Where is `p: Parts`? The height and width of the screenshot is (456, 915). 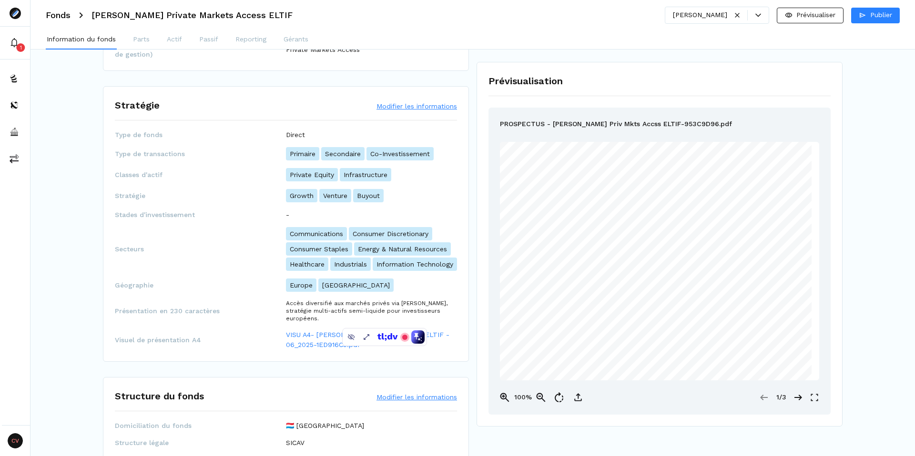
p: Parts is located at coordinates (141, 39).